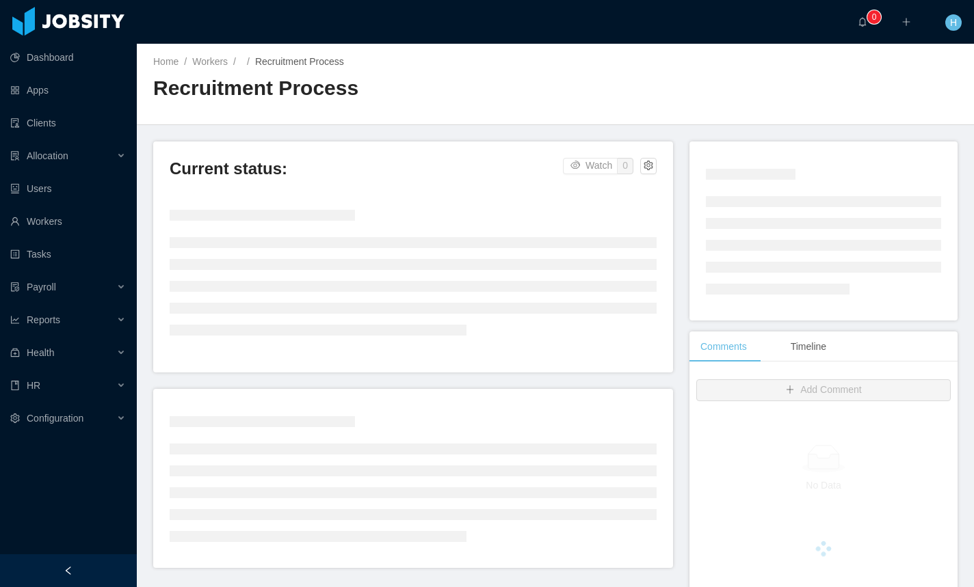 Image resolution: width=974 pixels, height=587 pixels. What do you see at coordinates (68, 57) in the screenshot?
I see `a: icon: pie-chartDashboard` at bounding box center [68, 57].